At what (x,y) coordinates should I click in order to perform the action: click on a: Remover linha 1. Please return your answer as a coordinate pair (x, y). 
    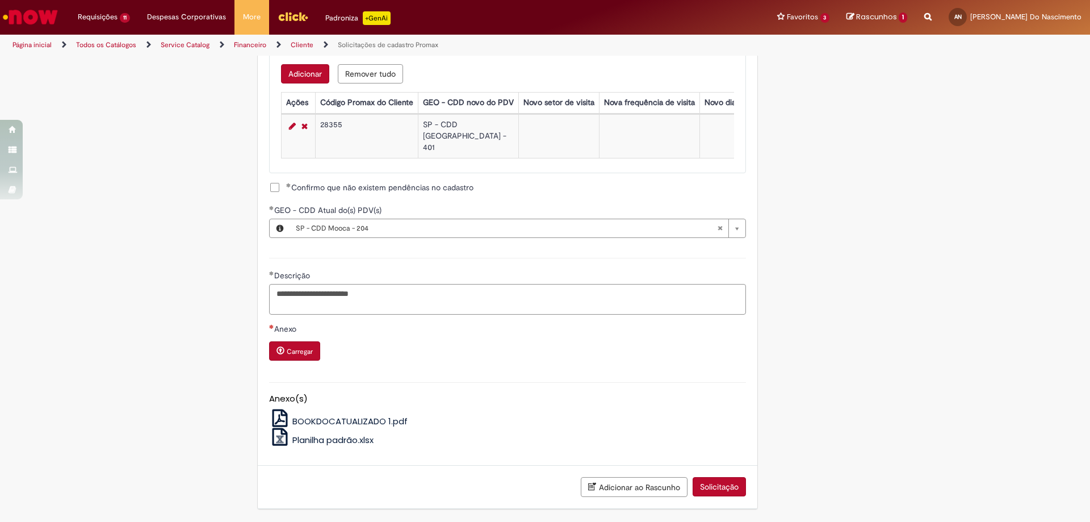
    Looking at the image, I should click on (304, 126).